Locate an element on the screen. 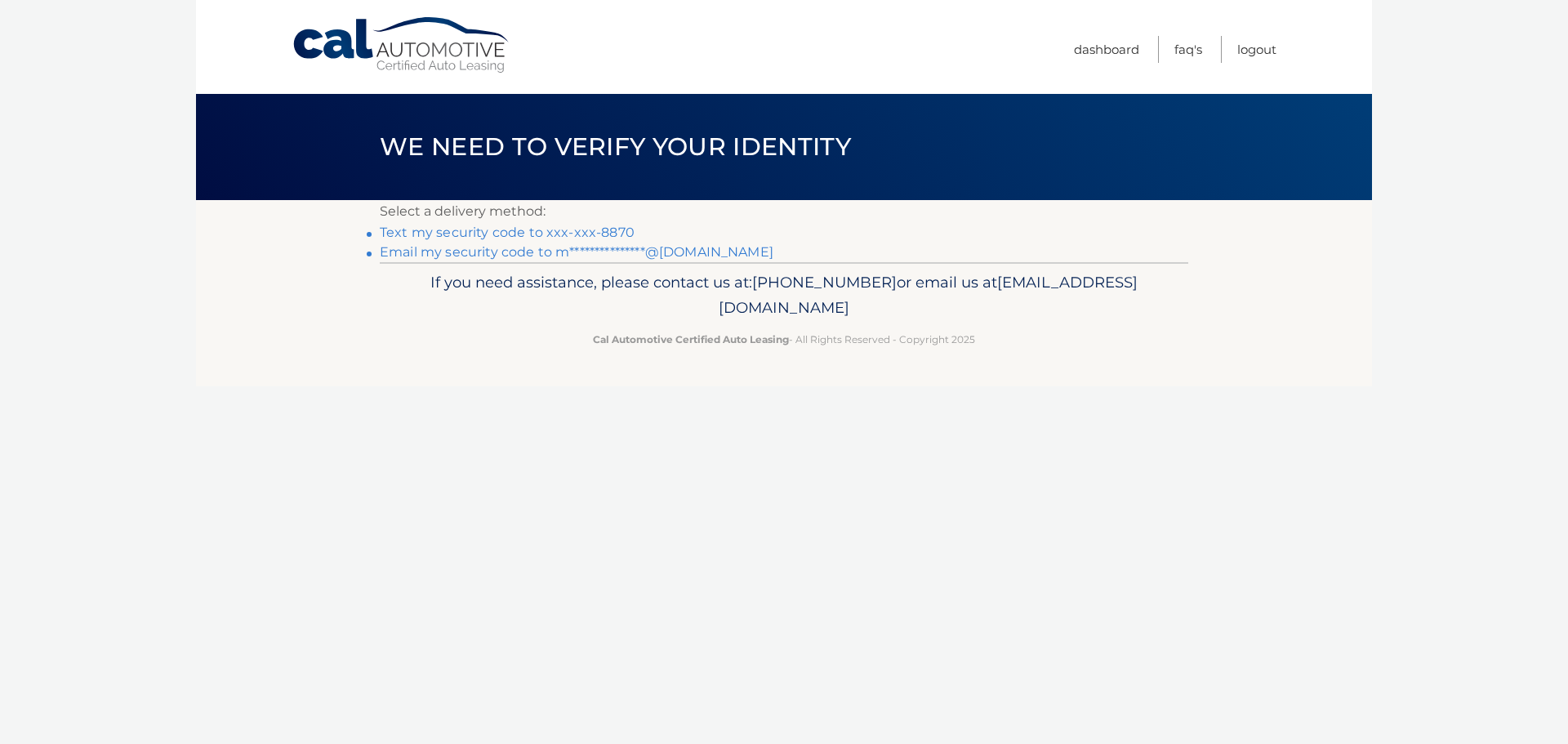  a: Text my security code to xxx-xxx-8870 is located at coordinates (507, 232).